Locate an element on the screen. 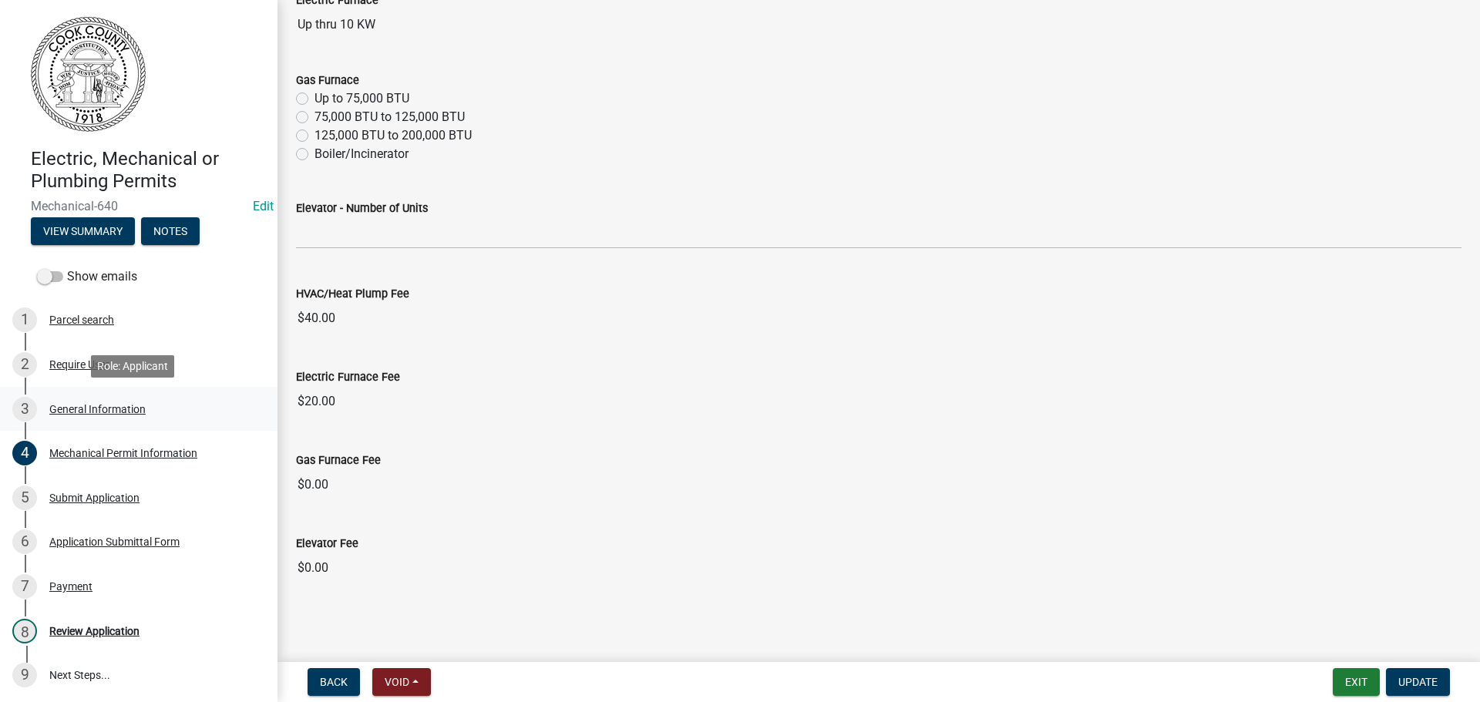 This screenshot has height=702, width=1480. label: Boiler/Incinerator is located at coordinates (362, 154).